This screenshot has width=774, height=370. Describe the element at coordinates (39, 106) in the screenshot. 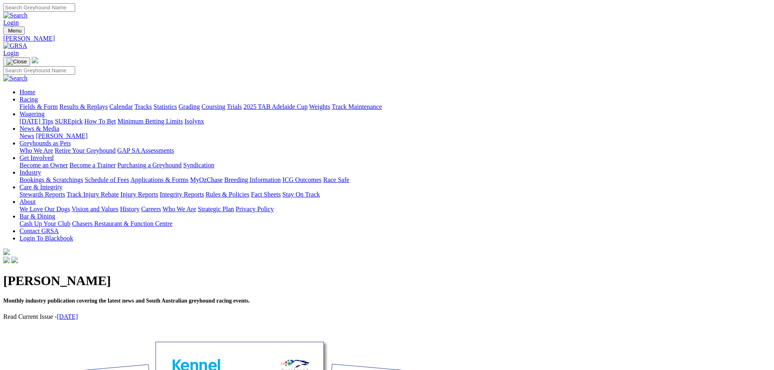

I see `a: Fields & Form` at that location.